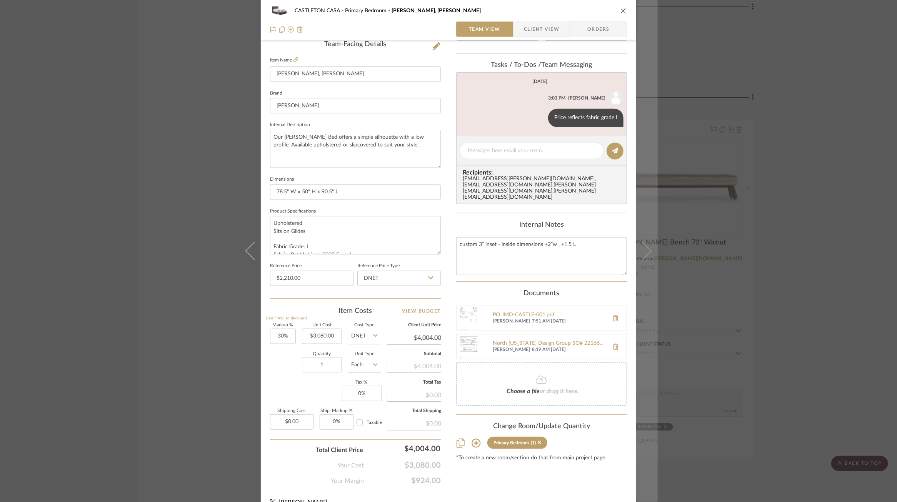  What do you see at coordinates (542, 29) in the screenshot?
I see `span: Client View` at bounding box center [542, 29].